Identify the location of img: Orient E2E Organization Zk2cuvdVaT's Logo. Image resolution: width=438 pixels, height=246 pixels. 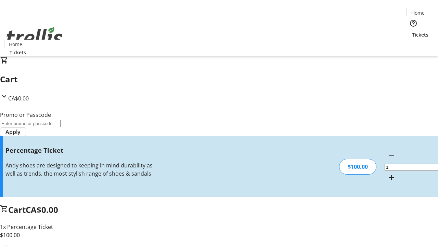
(35, 37).